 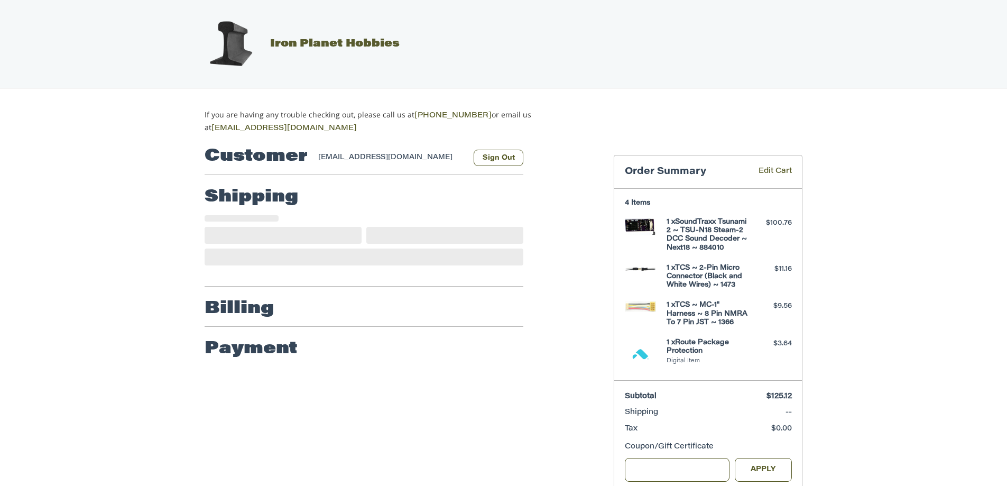 I want to click on h2: Shipping, so click(x=251, y=197).